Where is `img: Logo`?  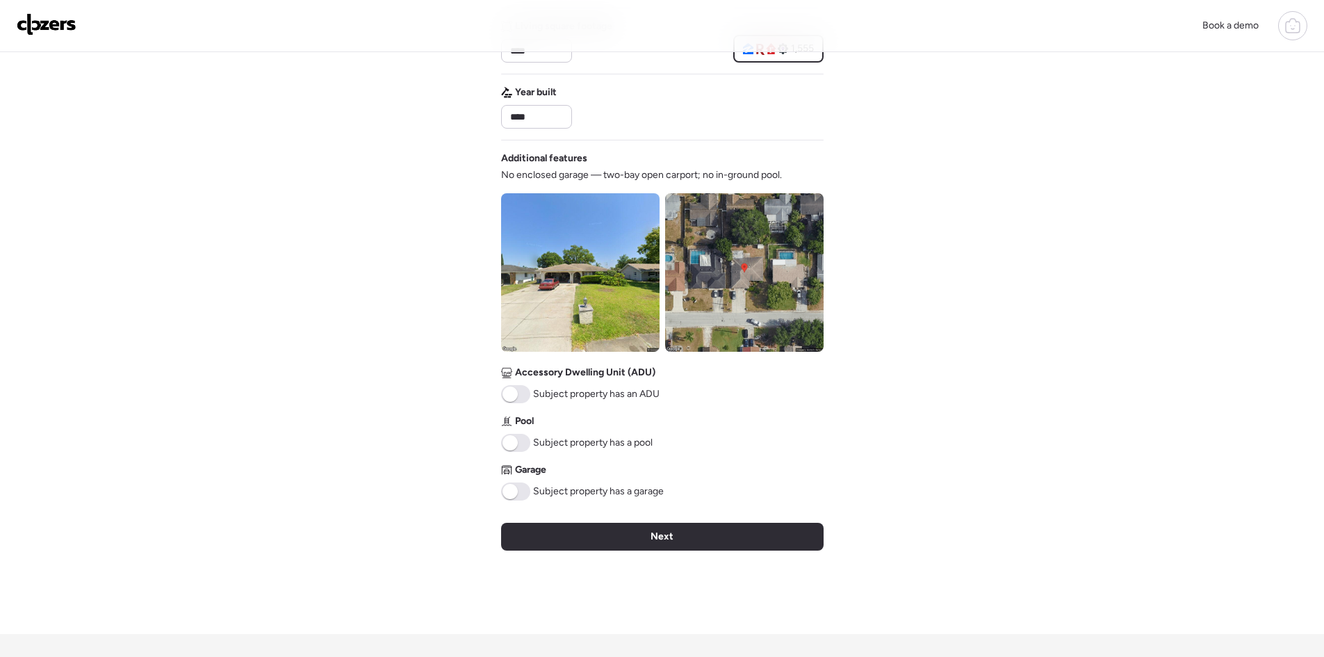 img: Logo is located at coordinates (47, 24).